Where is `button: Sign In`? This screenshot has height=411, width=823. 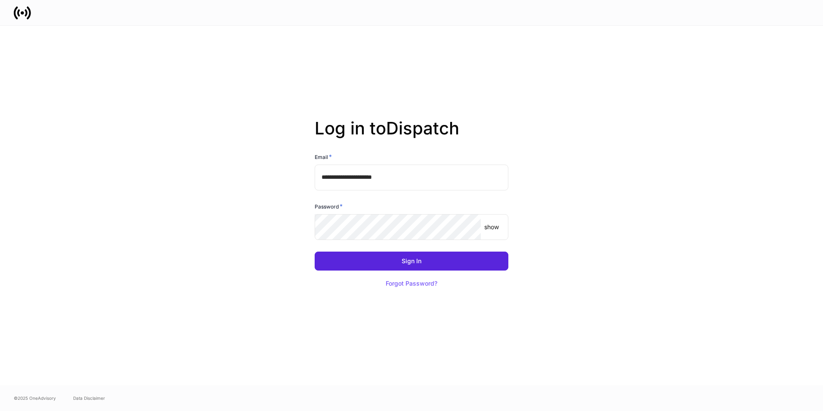 button: Sign In is located at coordinates (412, 261).